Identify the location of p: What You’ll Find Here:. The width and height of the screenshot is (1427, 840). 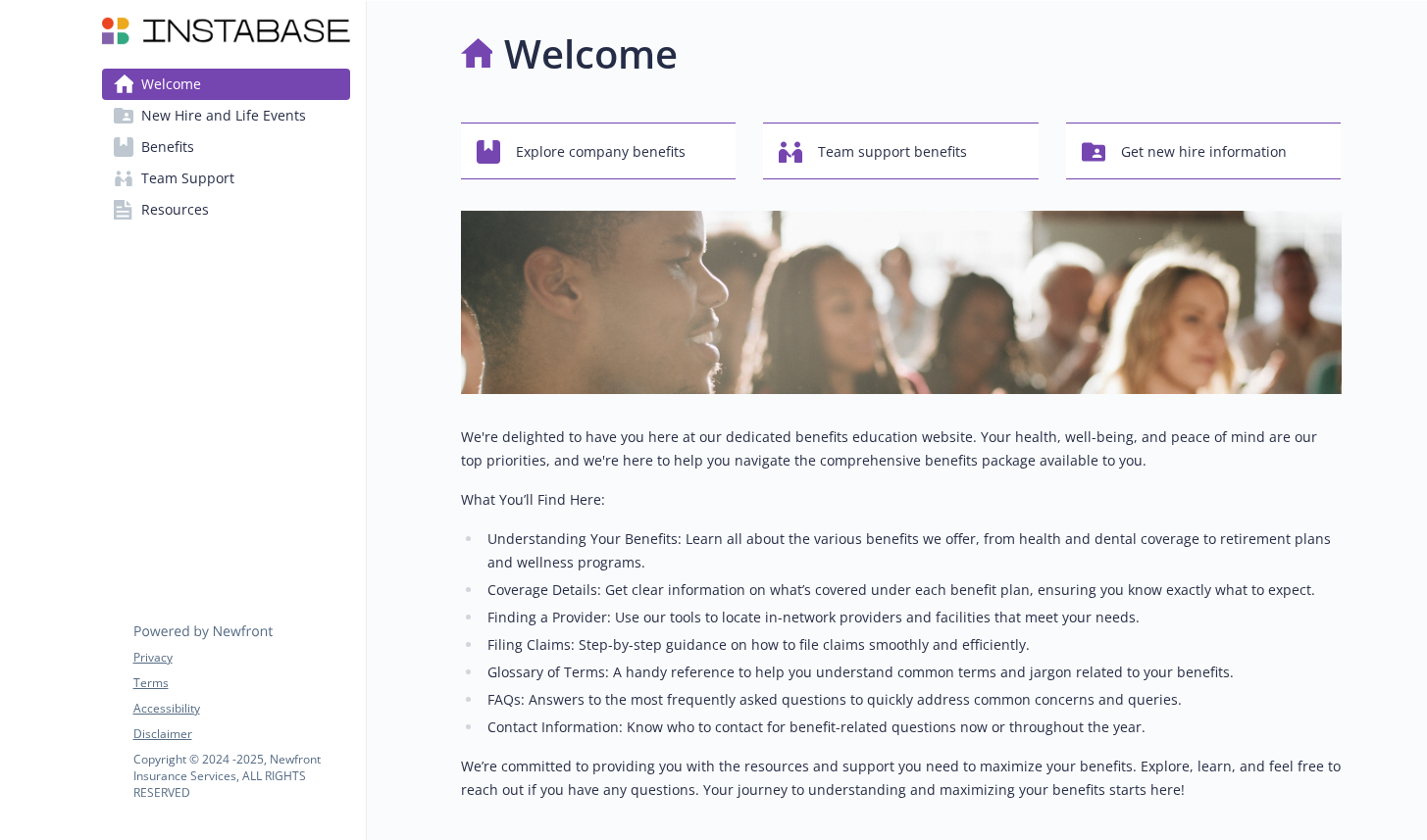
(901, 500).